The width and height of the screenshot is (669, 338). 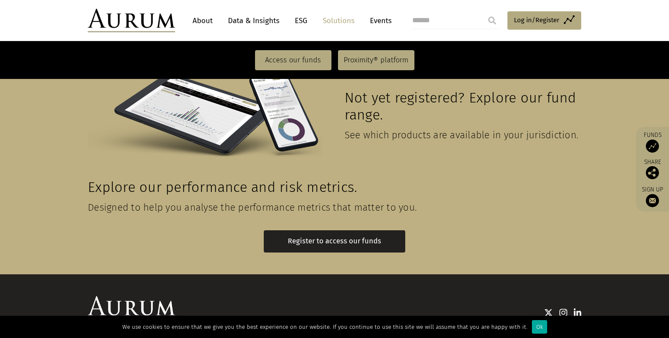 I want to click on a: Log in/Register, so click(x=544, y=21).